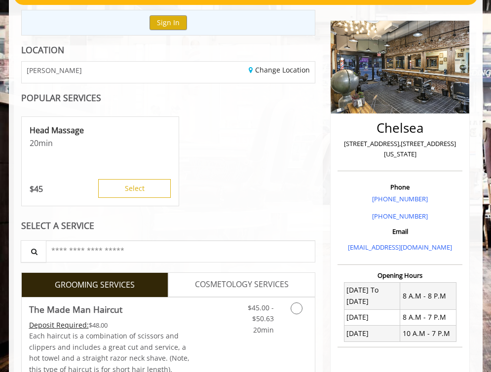 The width and height of the screenshot is (491, 372). Describe the element at coordinates (168, 22) in the screenshot. I see `button: Sign In` at that location.